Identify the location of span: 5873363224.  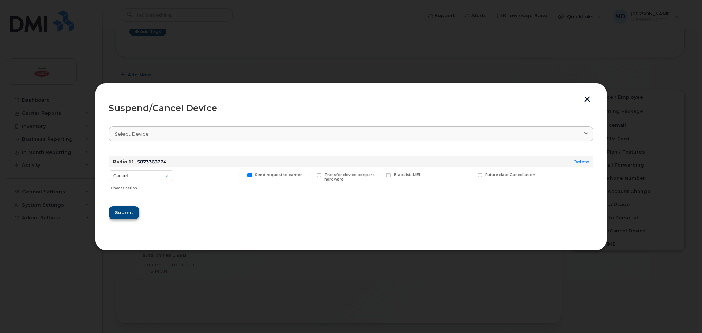
(152, 162).